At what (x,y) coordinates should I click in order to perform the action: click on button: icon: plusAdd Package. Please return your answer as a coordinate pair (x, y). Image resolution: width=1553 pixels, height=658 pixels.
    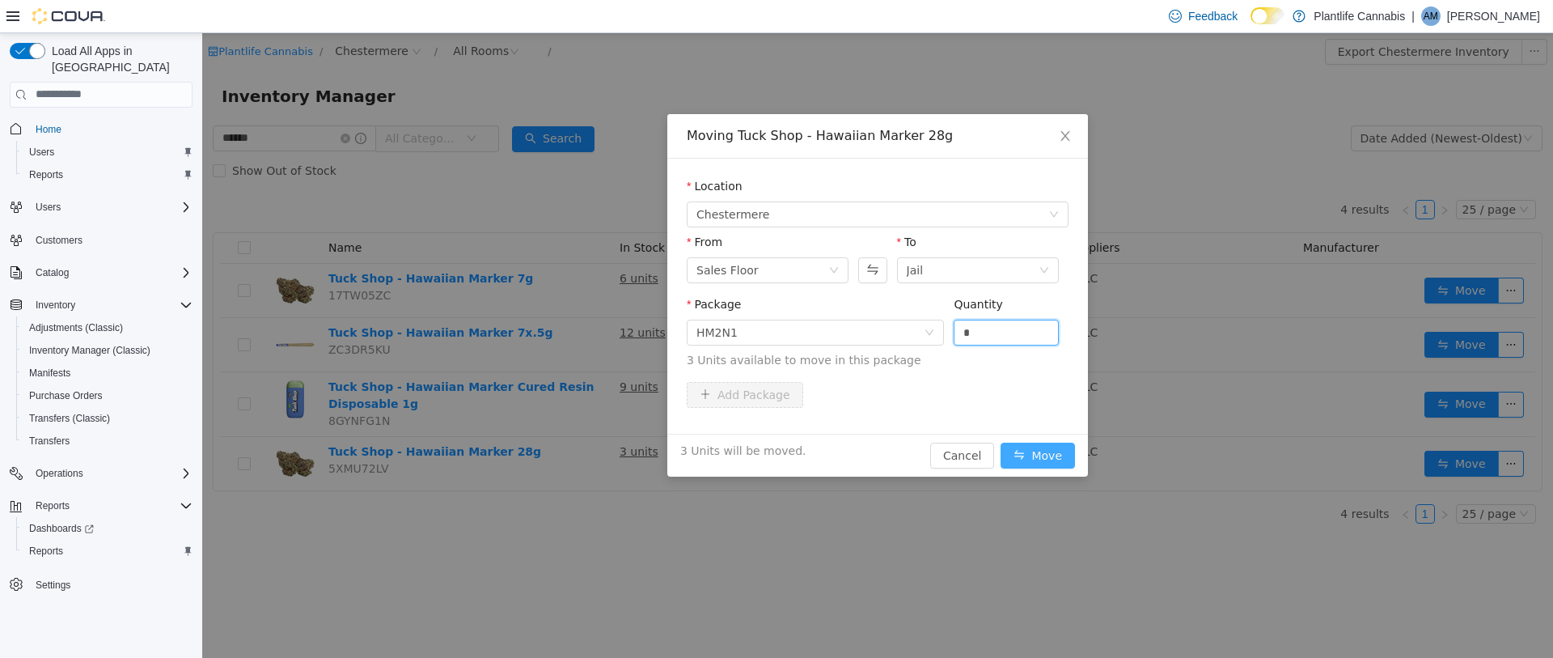
    Looking at the image, I should click on (543, 362).